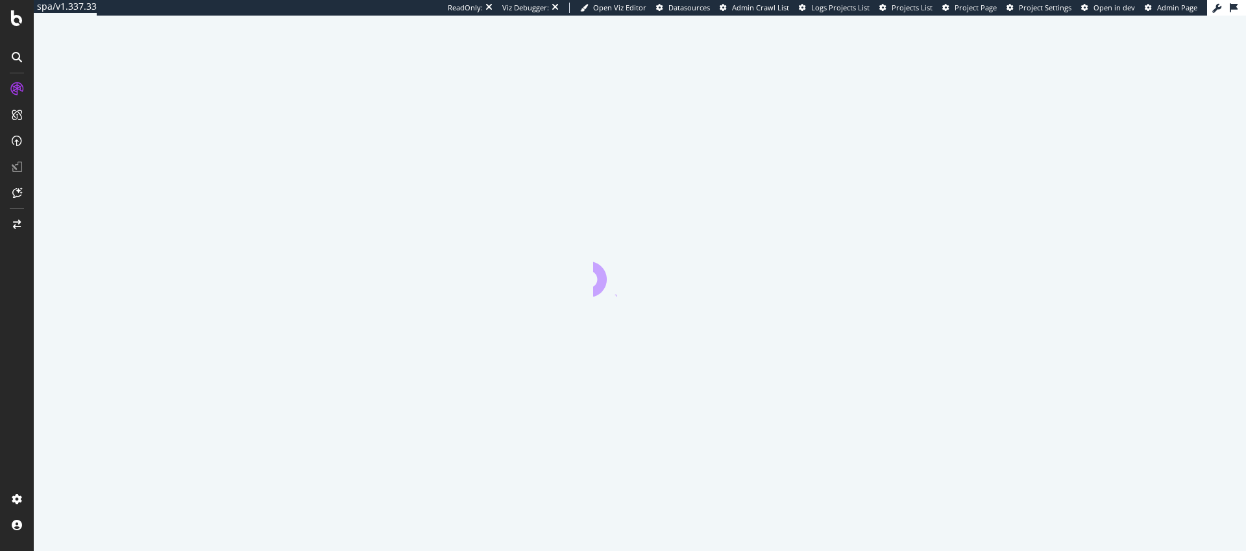  I want to click on a: Datasources, so click(683, 8).